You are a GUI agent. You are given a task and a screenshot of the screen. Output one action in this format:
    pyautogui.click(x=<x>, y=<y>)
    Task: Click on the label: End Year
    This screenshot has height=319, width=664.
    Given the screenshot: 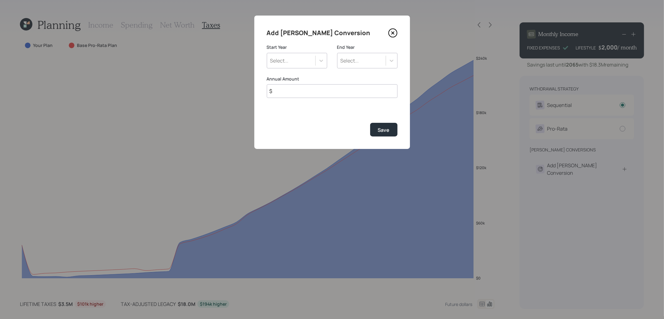 What is the action you would take?
    pyautogui.click(x=367, y=47)
    